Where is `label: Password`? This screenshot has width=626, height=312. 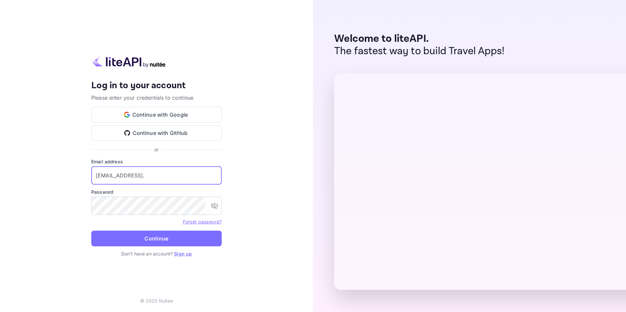
label: Password is located at coordinates (157, 191).